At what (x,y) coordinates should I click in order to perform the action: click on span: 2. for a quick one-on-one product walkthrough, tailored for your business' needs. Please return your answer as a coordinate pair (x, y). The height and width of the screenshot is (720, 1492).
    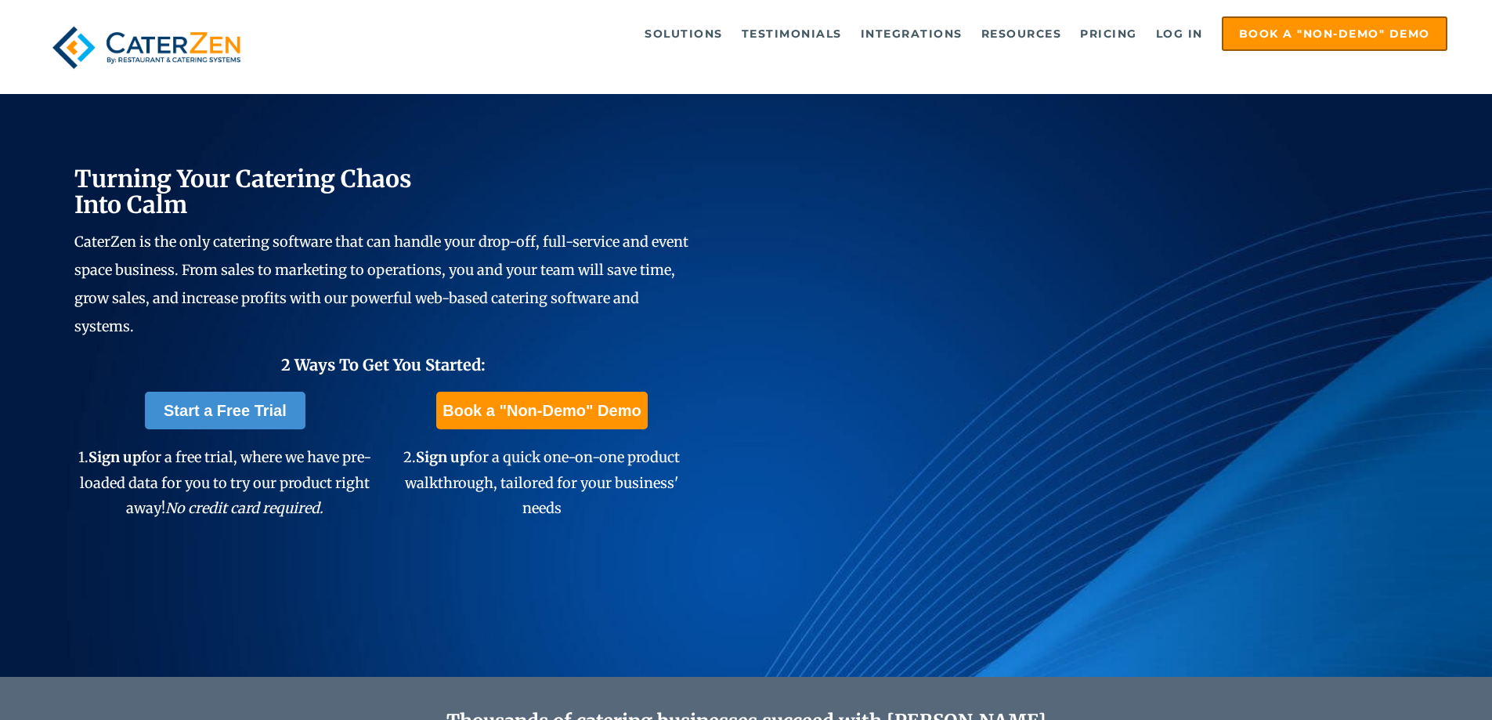
    Looking at the image, I should click on (541, 482).